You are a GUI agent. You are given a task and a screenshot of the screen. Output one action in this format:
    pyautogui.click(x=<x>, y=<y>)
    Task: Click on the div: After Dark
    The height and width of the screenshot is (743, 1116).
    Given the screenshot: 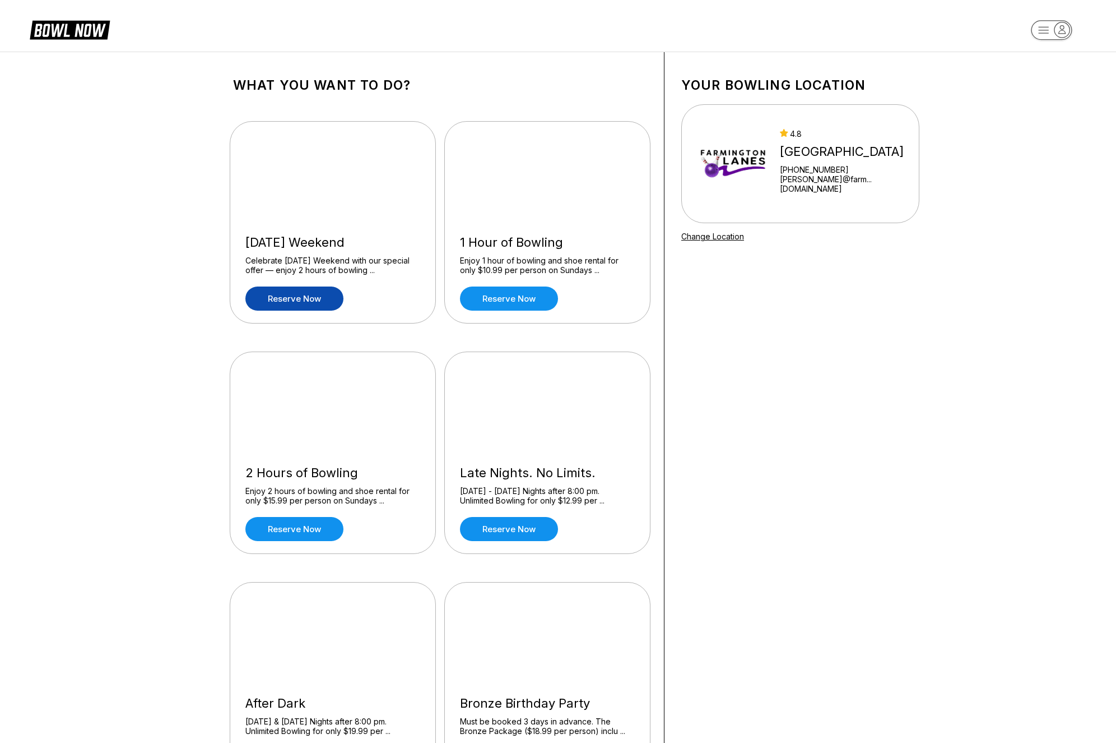 What is the action you would take?
    pyautogui.click(x=333, y=703)
    